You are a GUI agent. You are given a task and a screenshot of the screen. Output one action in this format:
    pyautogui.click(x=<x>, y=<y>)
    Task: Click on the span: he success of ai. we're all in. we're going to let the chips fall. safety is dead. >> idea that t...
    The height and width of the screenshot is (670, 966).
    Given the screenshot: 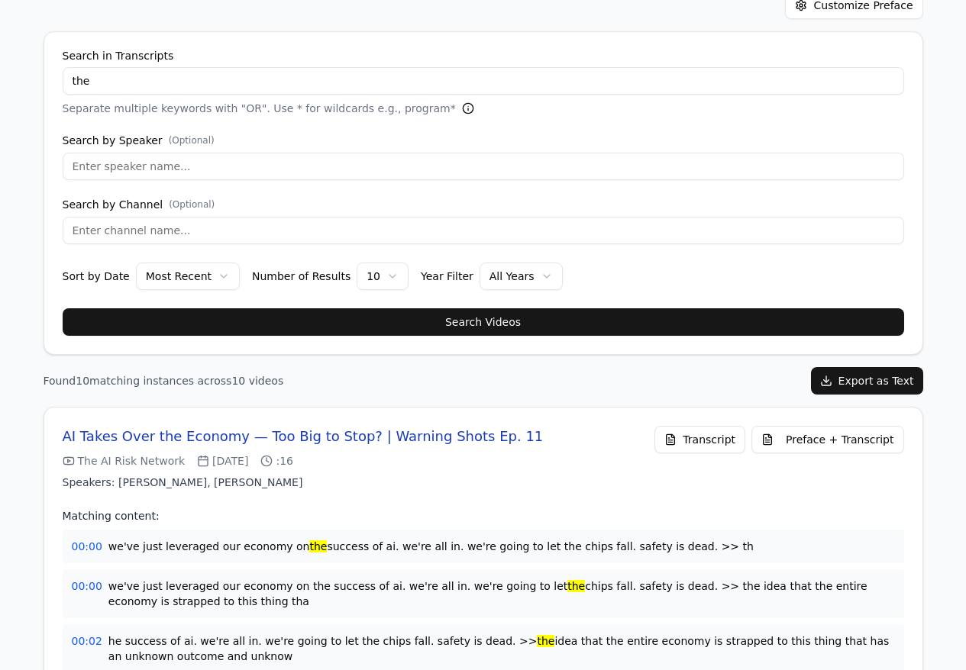 What is the action you would take?
    pyautogui.click(x=502, y=649)
    